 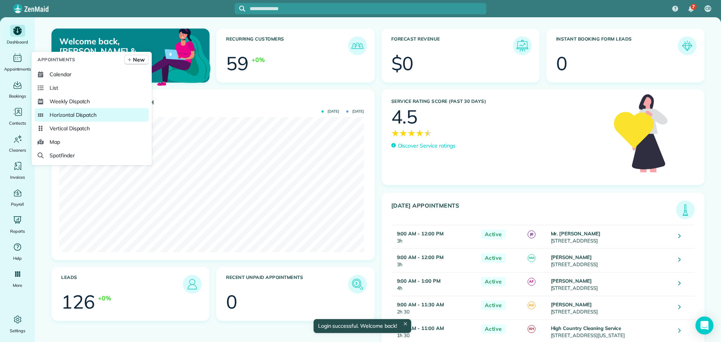 What do you see at coordinates (522, 46) in the screenshot?
I see `img: icon_forecast_revenue-8c13a41c7ed35a8dcfafea3cbb826a0462acb37728057bba2d056411b612bbbe.png` at bounding box center [522, 46].